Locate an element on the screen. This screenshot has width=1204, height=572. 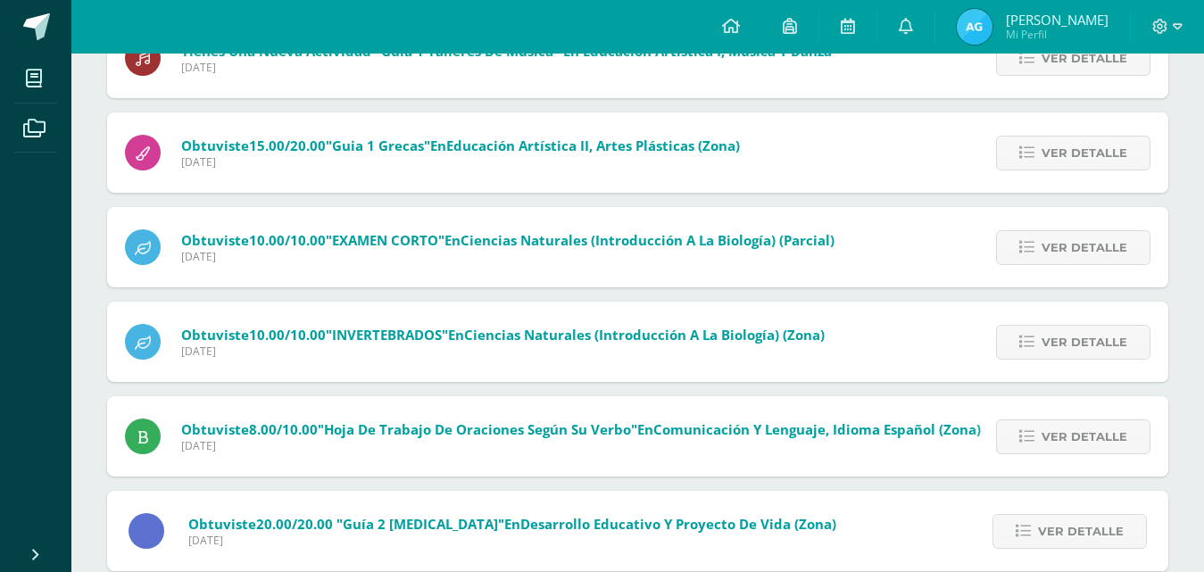
span: "INVERTEBRADOS" is located at coordinates (386, 335).